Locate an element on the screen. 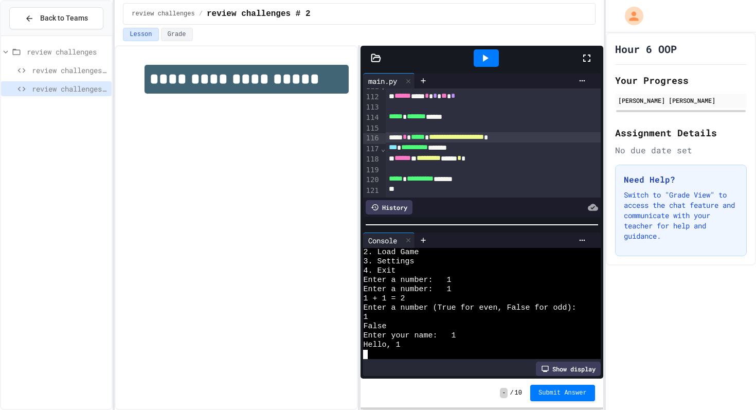 This screenshot has height=410, width=756. span: False is located at coordinates (374, 327).